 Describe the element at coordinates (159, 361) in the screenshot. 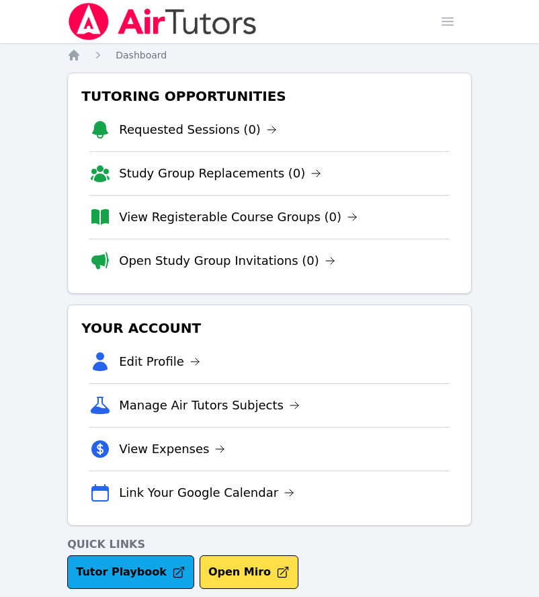

I see `a: Edit Profile` at that location.